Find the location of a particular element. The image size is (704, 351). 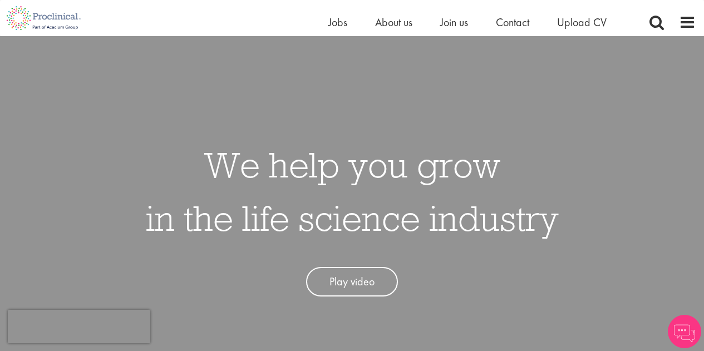

a: Contact is located at coordinates (513, 22).